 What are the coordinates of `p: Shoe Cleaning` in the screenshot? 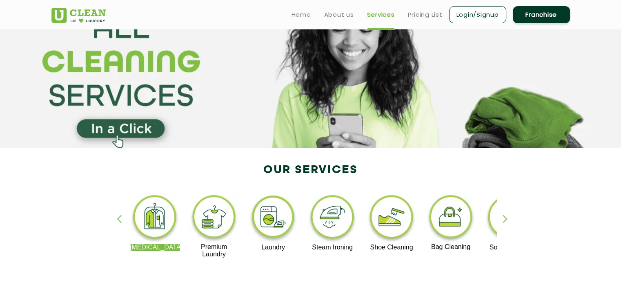 It's located at (392, 248).